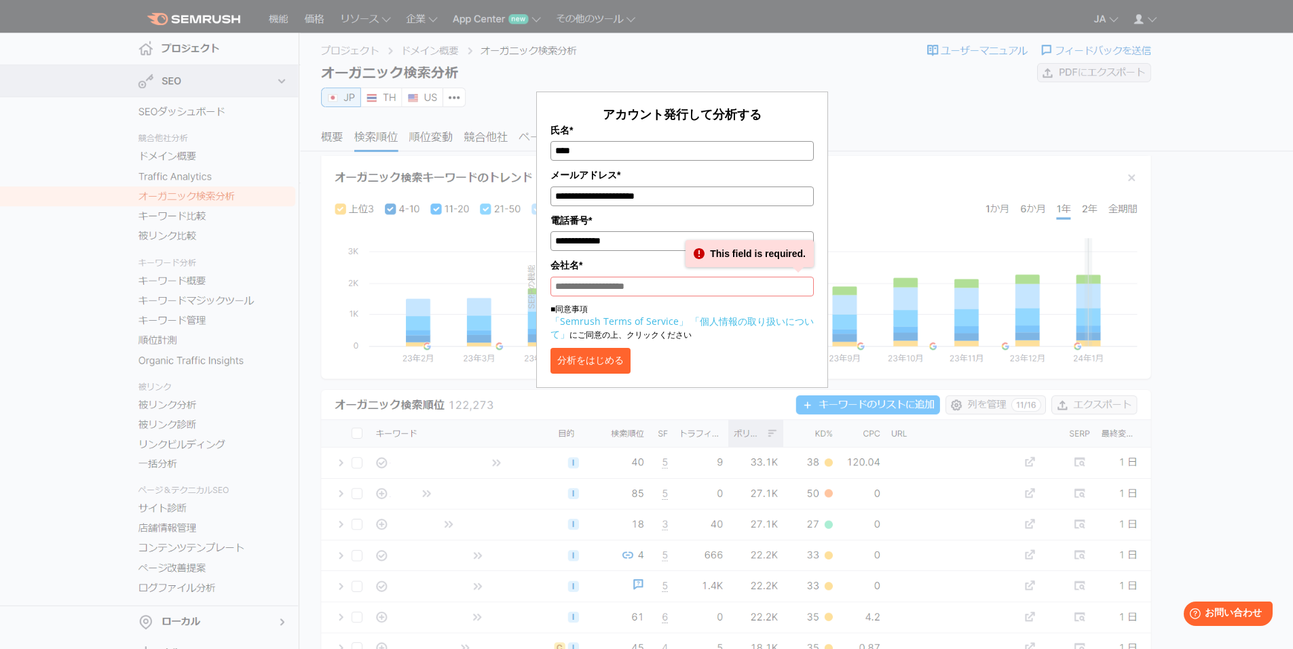 The height and width of the screenshot is (649, 1293). I want to click on label: メールアドレス*, so click(682, 175).